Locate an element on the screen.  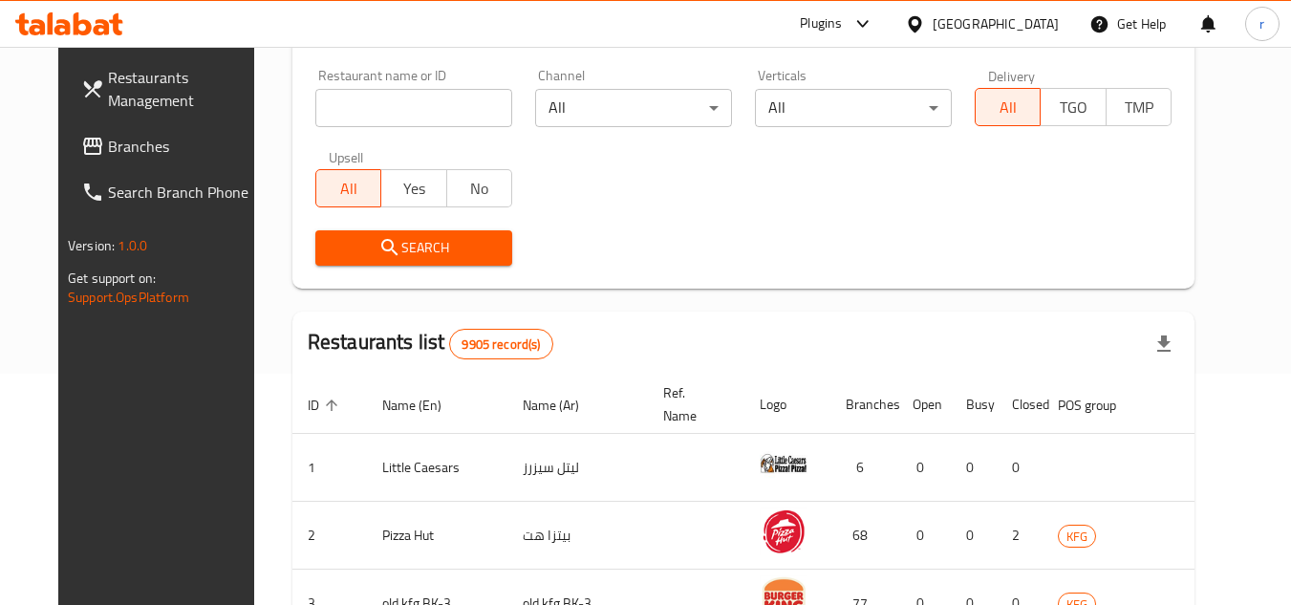
div: Export file is located at coordinates (1163, 344).